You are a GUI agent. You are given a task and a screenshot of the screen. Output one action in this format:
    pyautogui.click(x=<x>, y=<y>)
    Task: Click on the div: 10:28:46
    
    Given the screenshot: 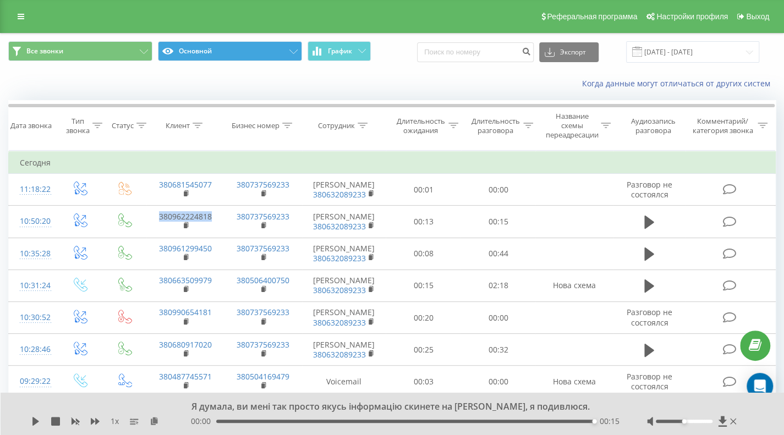 What is the action you would take?
    pyautogui.click(x=32, y=349)
    